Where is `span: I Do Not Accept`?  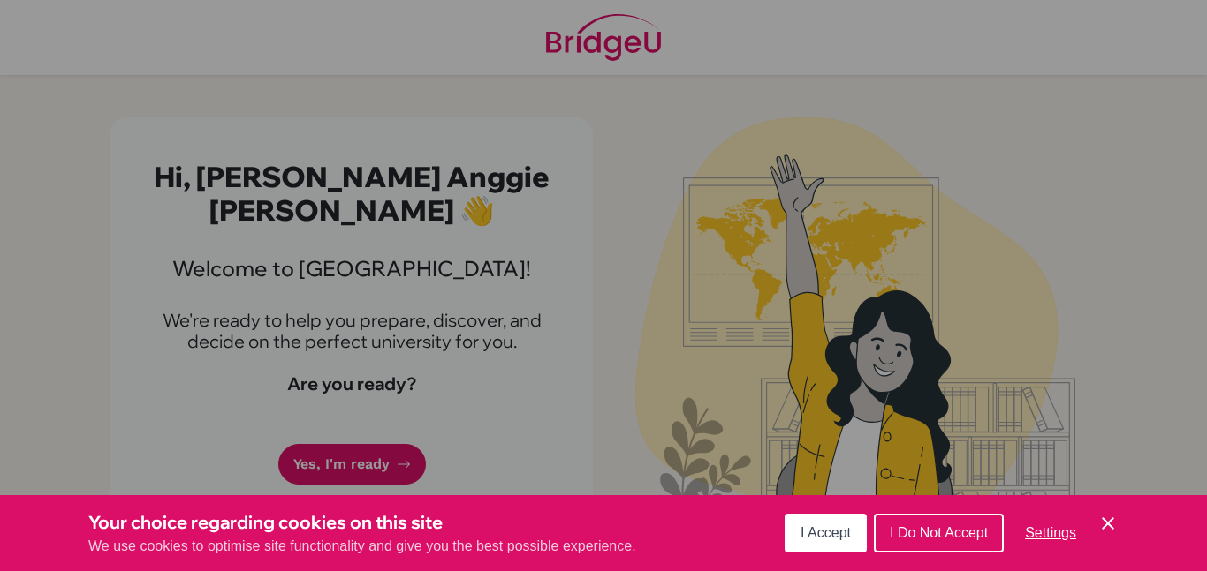 span: I Do Not Accept is located at coordinates (938, 533).